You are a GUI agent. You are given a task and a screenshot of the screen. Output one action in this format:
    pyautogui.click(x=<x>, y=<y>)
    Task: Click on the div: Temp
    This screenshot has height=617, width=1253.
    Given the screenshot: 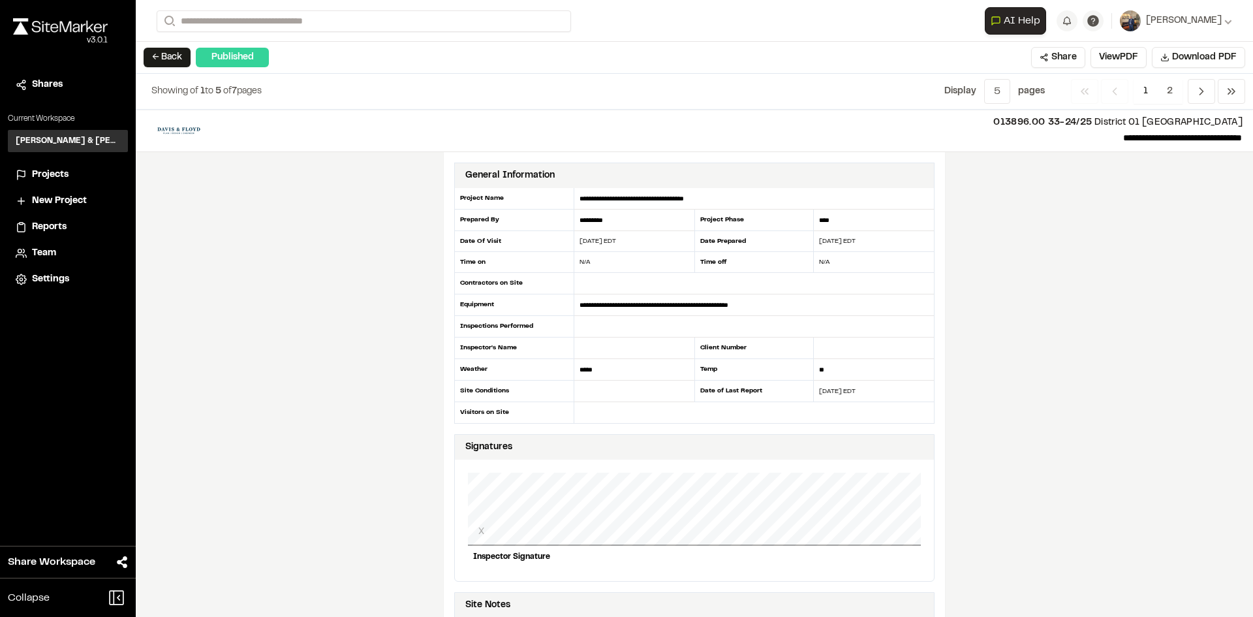 What is the action you would take?
    pyautogui.click(x=754, y=369)
    